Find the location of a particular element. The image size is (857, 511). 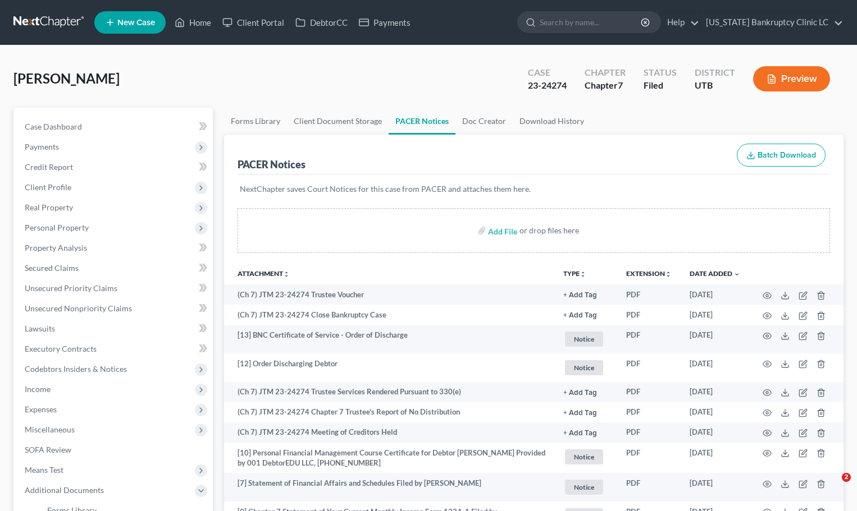

span: Property Analysis is located at coordinates (56, 248).